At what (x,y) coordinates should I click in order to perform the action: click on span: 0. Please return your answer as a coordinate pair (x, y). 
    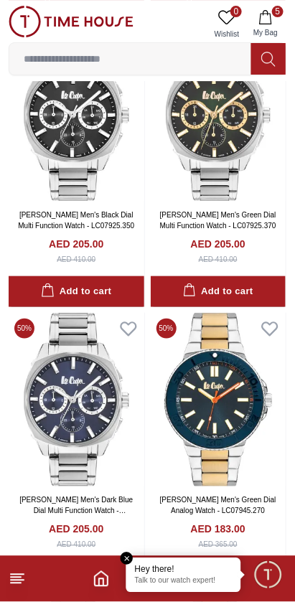
    Looking at the image, I should click on (236, 11).